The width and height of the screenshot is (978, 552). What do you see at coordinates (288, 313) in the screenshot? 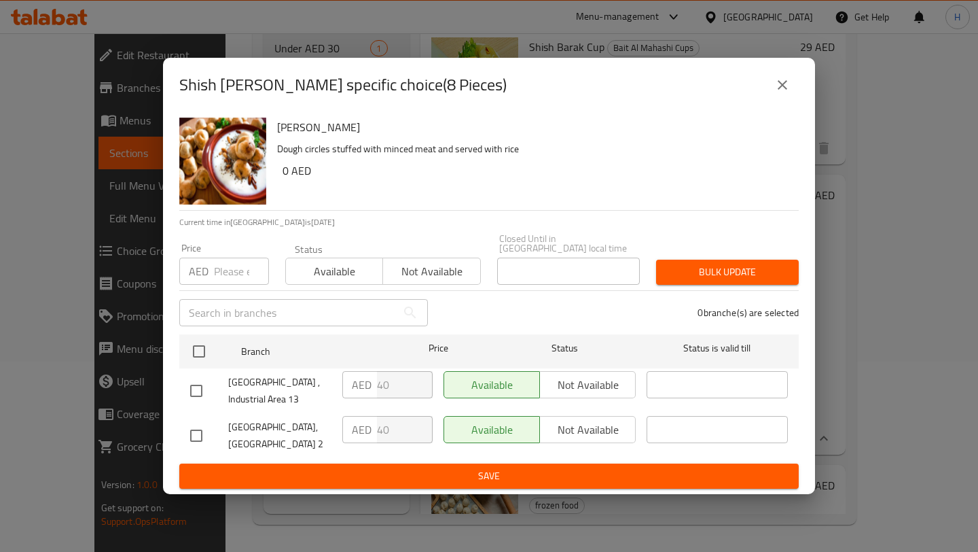
I see `input: Search in branches` at bounding box center [288, 313].